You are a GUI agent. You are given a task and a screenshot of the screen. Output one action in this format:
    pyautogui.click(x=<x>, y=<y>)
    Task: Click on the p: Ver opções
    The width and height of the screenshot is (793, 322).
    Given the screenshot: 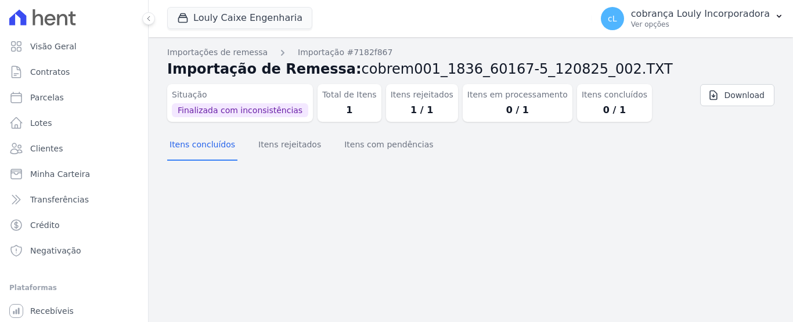 What is the action you would take?
    pyautogui.click(x=700, y=24)
    